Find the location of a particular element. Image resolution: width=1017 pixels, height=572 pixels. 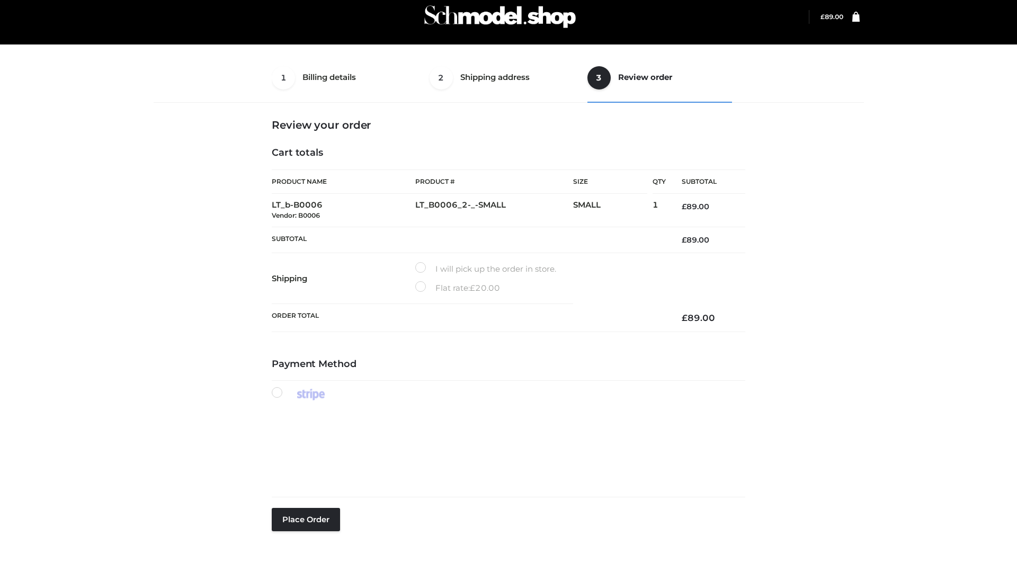

small: Vendor: B0006 is located at coordinates (296, 215).